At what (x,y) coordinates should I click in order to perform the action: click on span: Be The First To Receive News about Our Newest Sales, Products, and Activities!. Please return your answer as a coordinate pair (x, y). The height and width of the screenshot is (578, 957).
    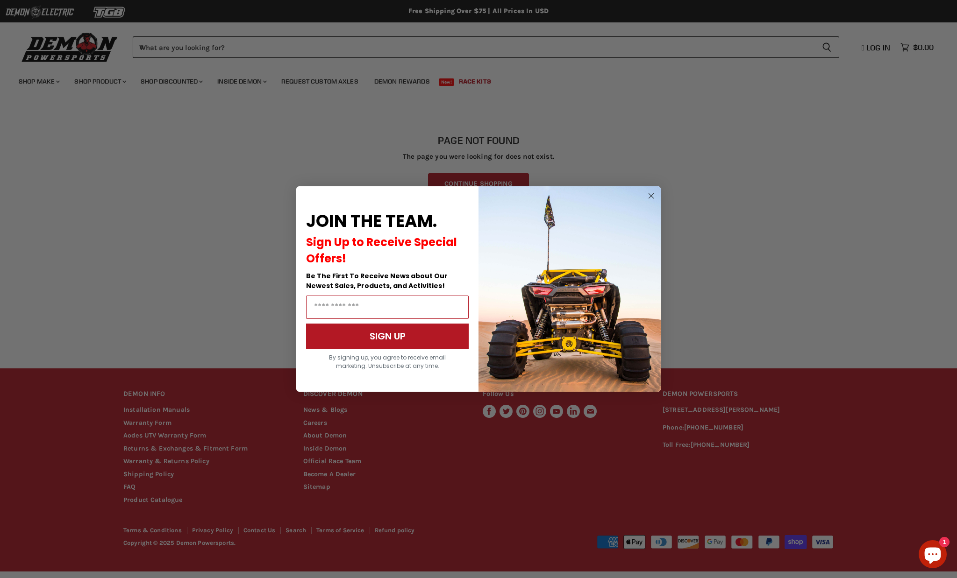
    Looking at the image, I should click on (376, 281).